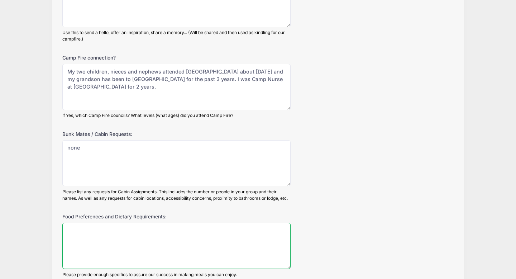 The height and width of the screenshot is (279, 516). I want to click on div: Please provide enough specifics to assure our success in making meals you can enjoy., so click(176, 274).